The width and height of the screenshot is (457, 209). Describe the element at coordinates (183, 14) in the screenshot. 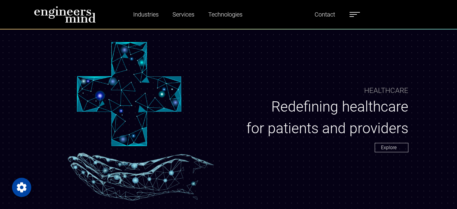

I see `a: Services` at that location.